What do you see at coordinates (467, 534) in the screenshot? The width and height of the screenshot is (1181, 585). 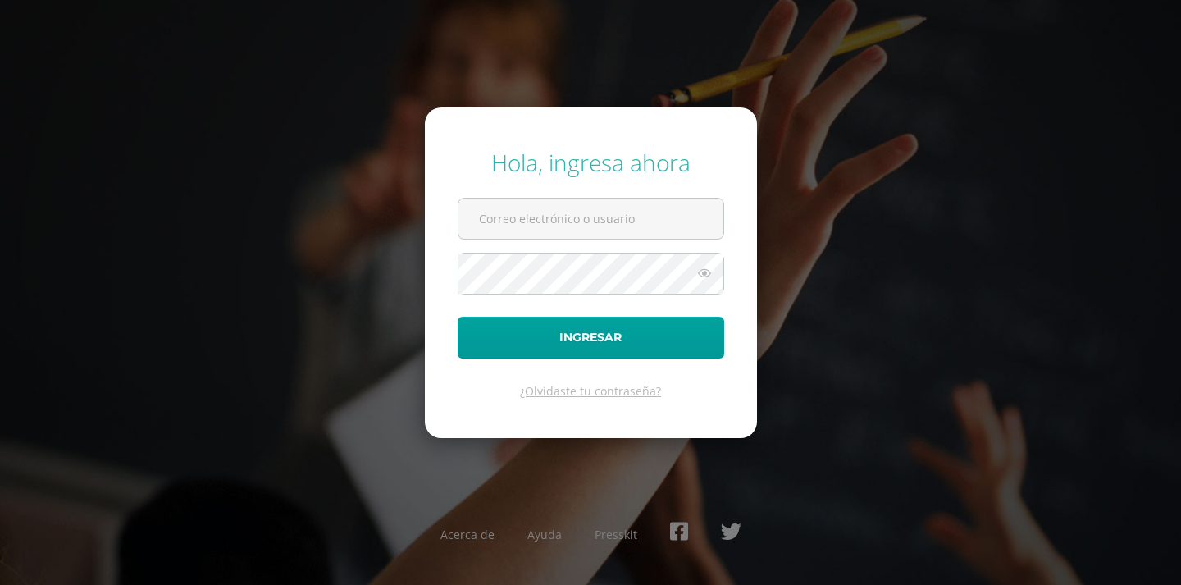 I see `a: Acerca de` at bounding box center [467, 534].